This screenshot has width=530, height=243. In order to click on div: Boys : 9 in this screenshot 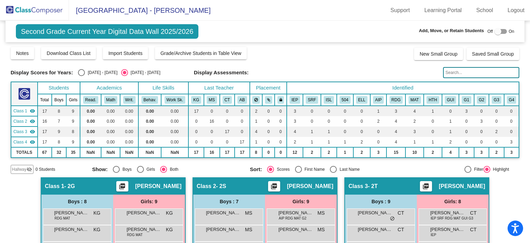, I will do `click(381, 201)`.